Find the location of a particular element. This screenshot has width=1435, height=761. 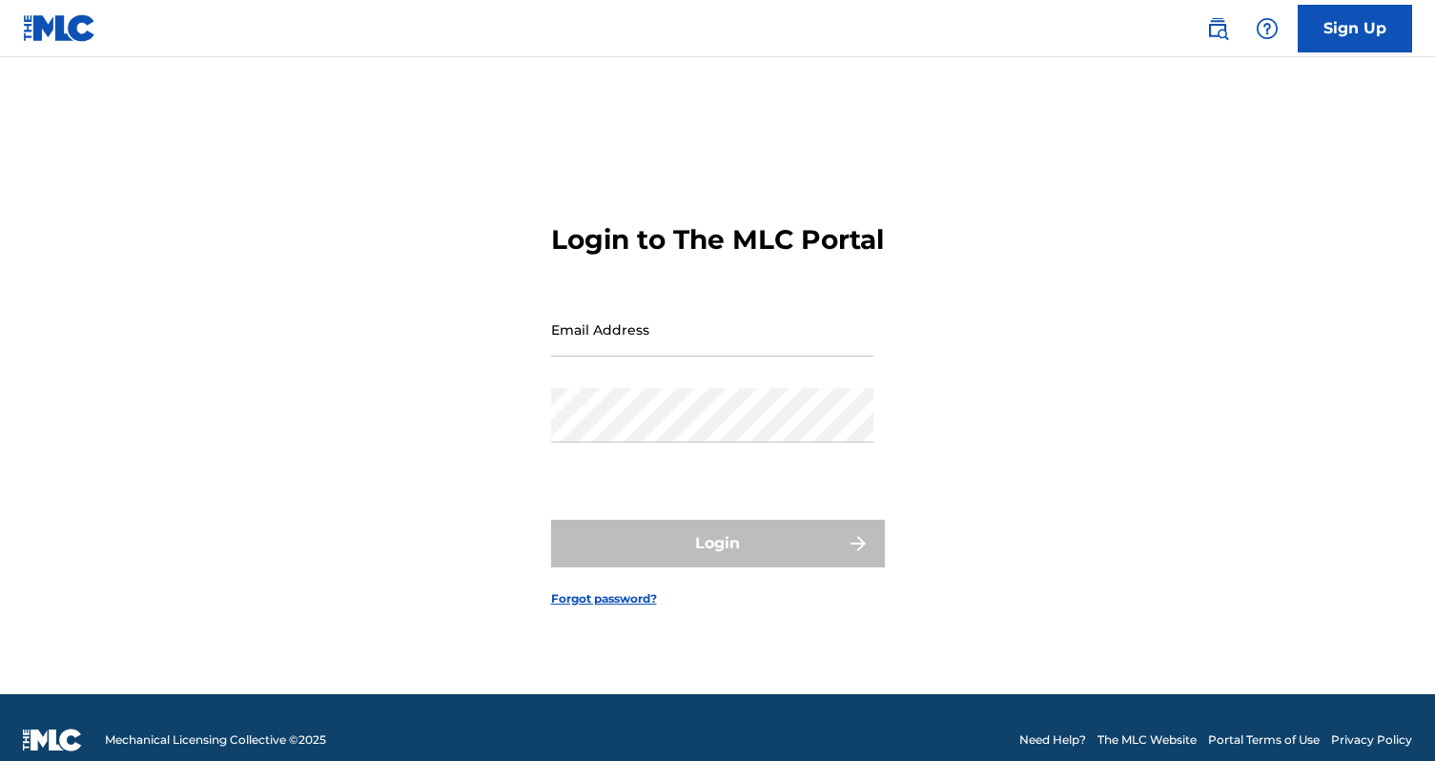

span: Mechanical Licensing Collective © 2025 is located at coordinates (216, 740).